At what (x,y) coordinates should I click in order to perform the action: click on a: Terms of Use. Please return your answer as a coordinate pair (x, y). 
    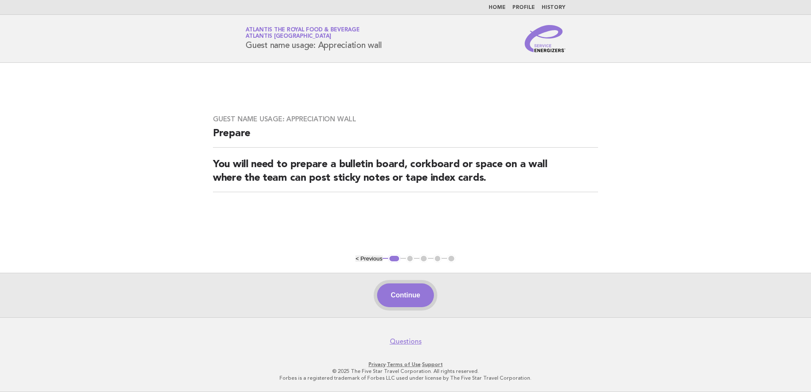
    Looking at the image, I should click on (404, 364).